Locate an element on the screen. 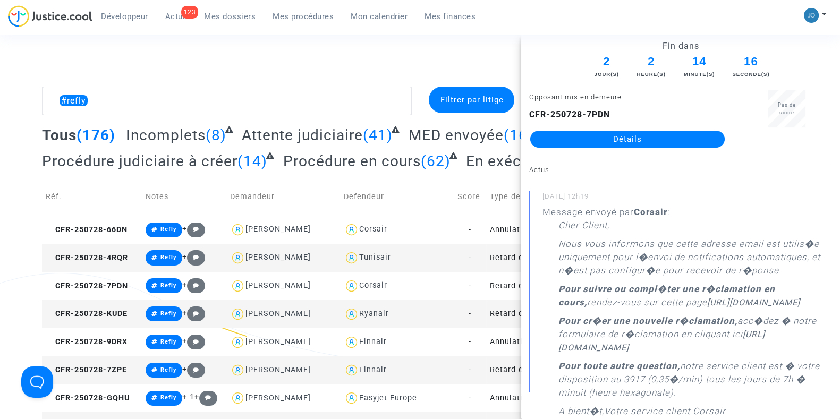 This screenshot has width=840, height=419. img: website_grey.svg is located at coordinates (21, 32).